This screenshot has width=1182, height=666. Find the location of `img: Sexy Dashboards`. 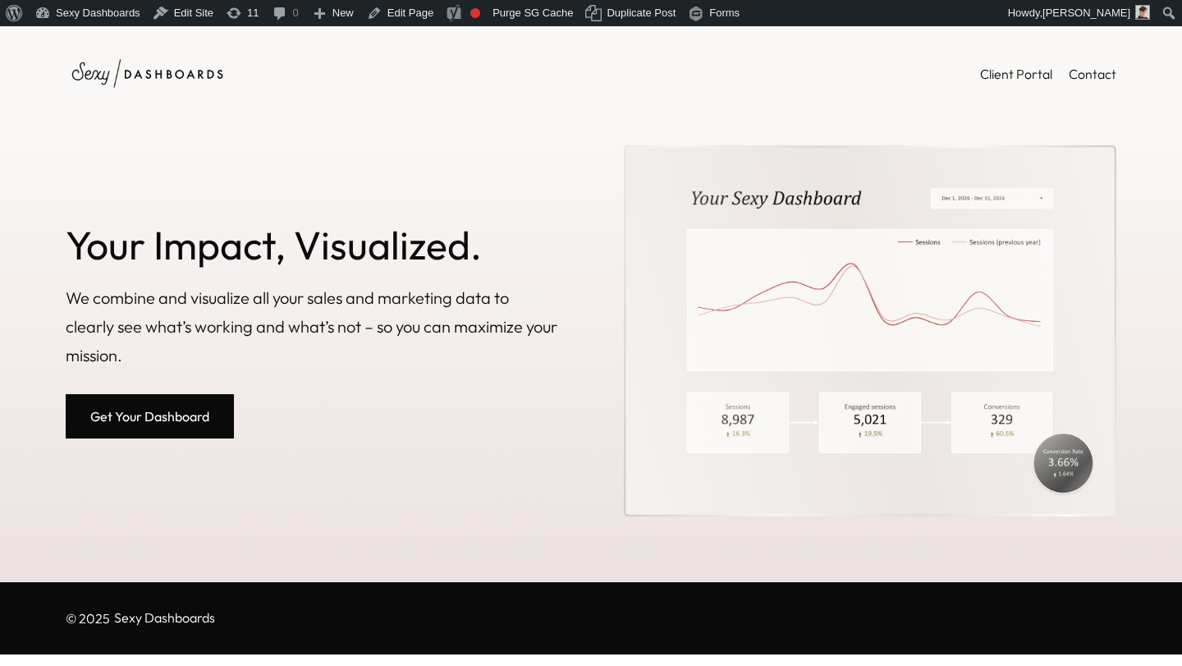

img: Sexy Dashboards is located at coordinates (148, 73).